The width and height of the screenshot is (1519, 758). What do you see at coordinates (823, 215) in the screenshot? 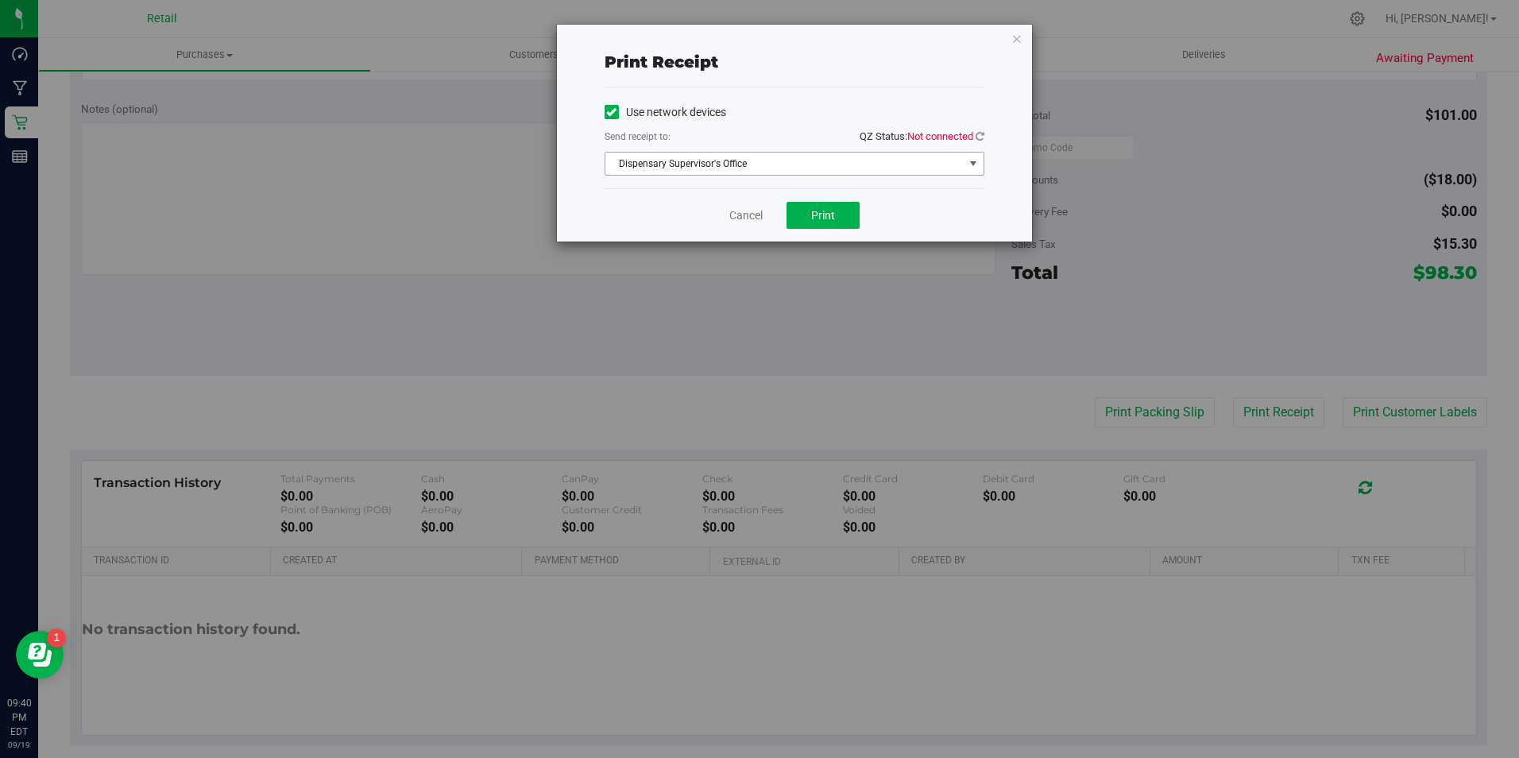
I see `span: Print` at bounding box center [823, 215].